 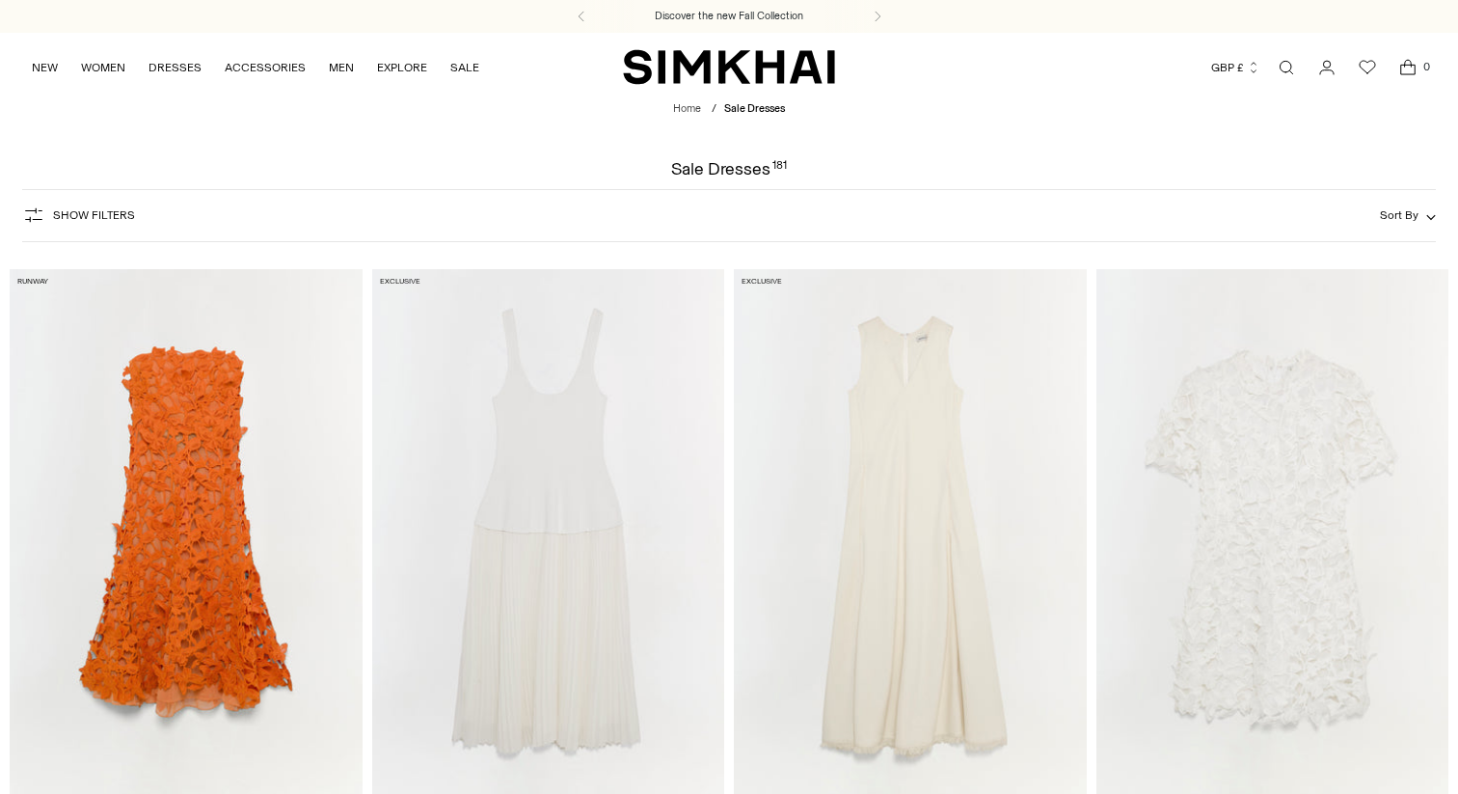 I want to click on button: Show Filters, so click(x=78, y=215).